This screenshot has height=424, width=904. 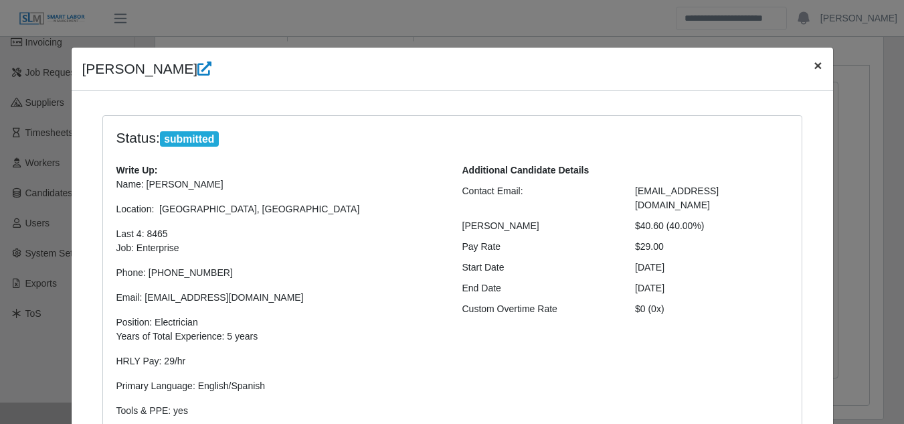 What do you see at coordinates (279, 386) in the screenshot?
I see `p: Primary Language: English/Spanish` at bounding box center [279, 386].